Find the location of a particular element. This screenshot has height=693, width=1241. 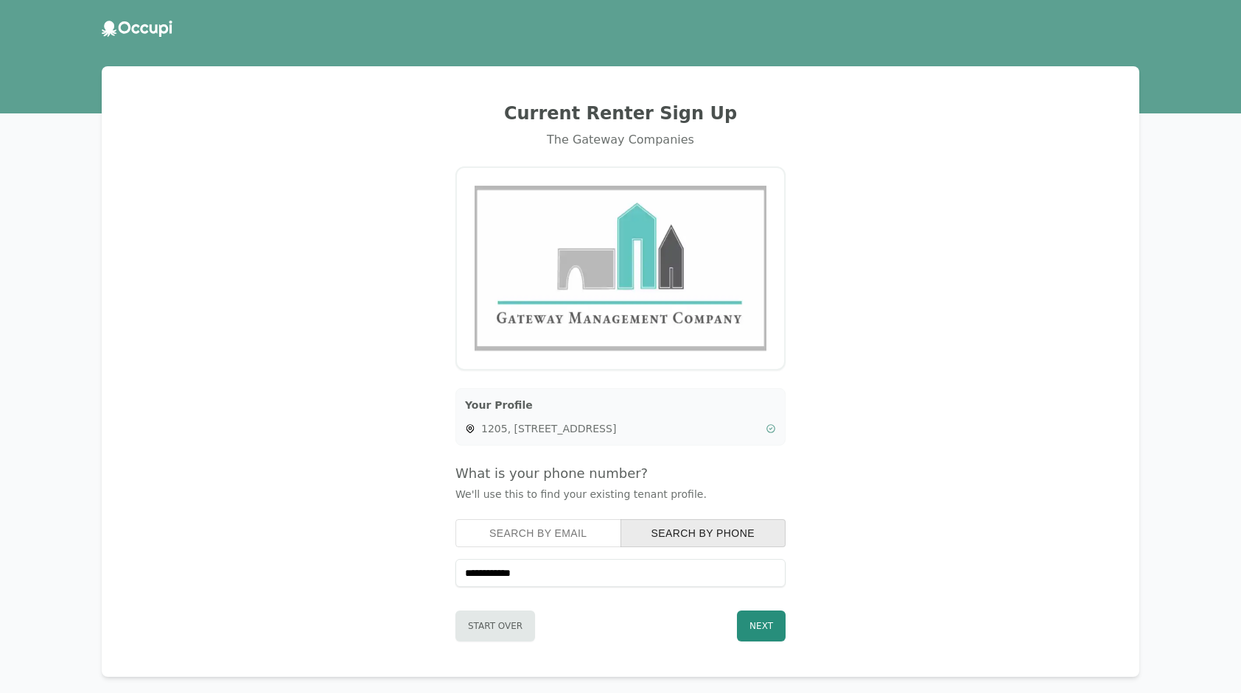

button: Next is located at coordinates (761, 626).